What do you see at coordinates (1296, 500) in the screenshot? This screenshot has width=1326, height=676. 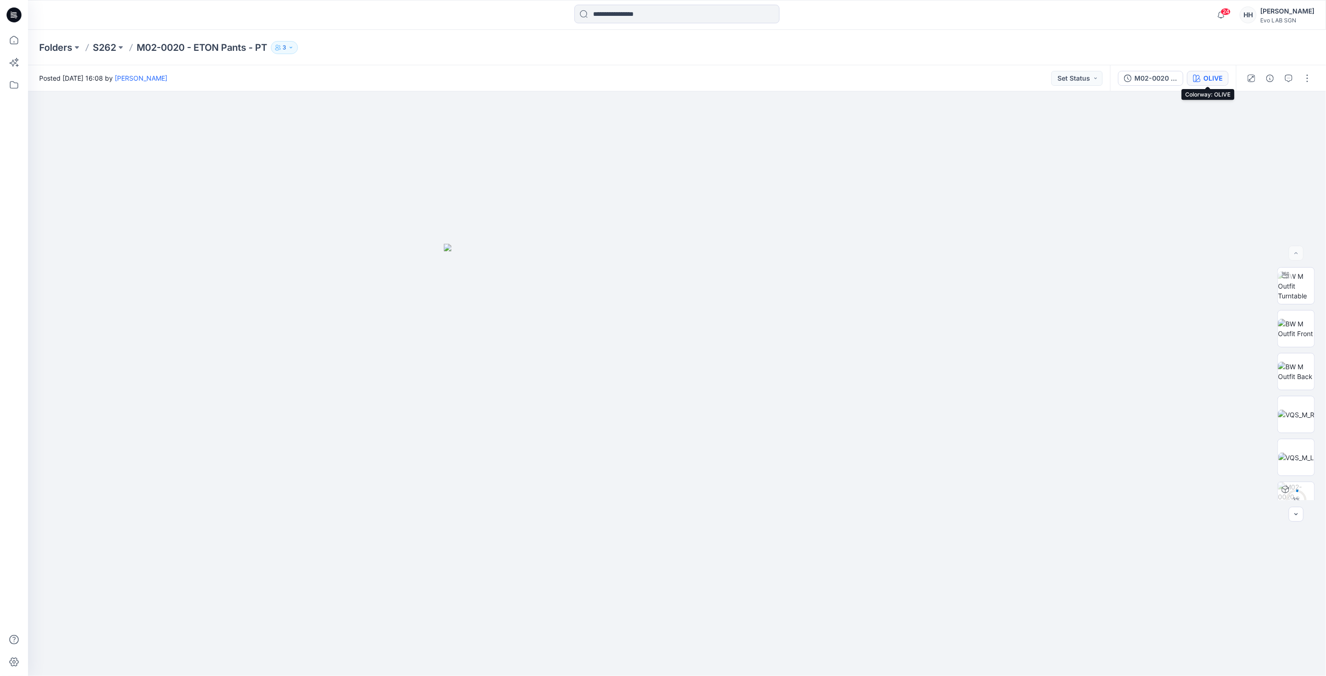 I see `img: M02-0020 - ETON Pants - PAPER TOUCH OLIVE` at bounding box center [1296, 500].